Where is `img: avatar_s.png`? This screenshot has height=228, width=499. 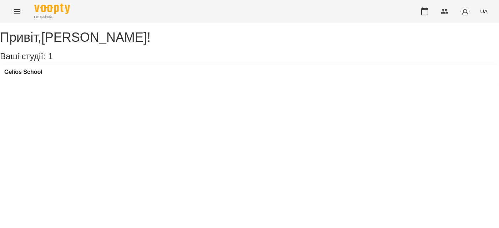
img: avatar_s.png is located at coordinates (465, 11).